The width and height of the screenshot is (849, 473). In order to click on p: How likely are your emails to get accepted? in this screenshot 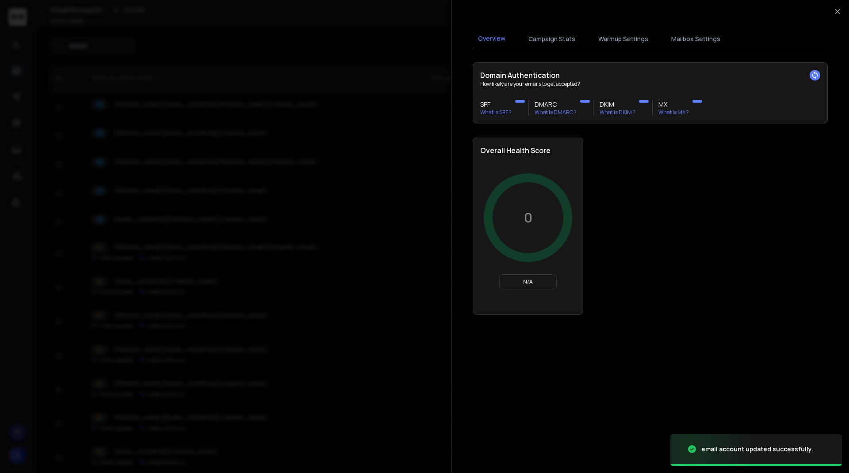, I will do `click(650, 84)`.